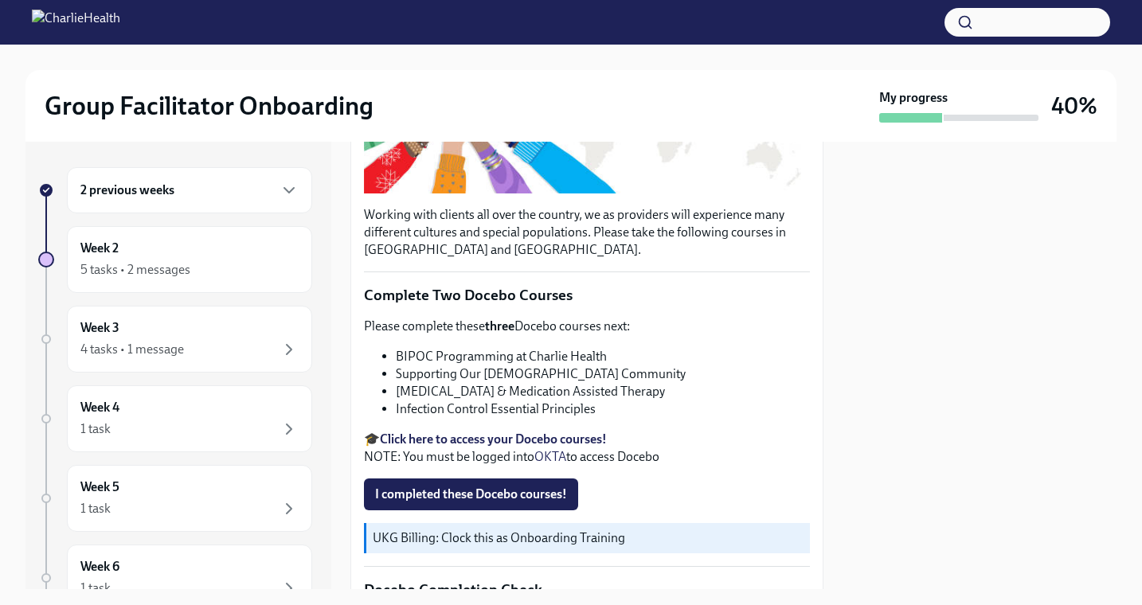 The width and height of the screenshot is (1142, 605). Describe the element at coordinates (100, 248) in the screenshot. I see `h6: Week 2` at that location.